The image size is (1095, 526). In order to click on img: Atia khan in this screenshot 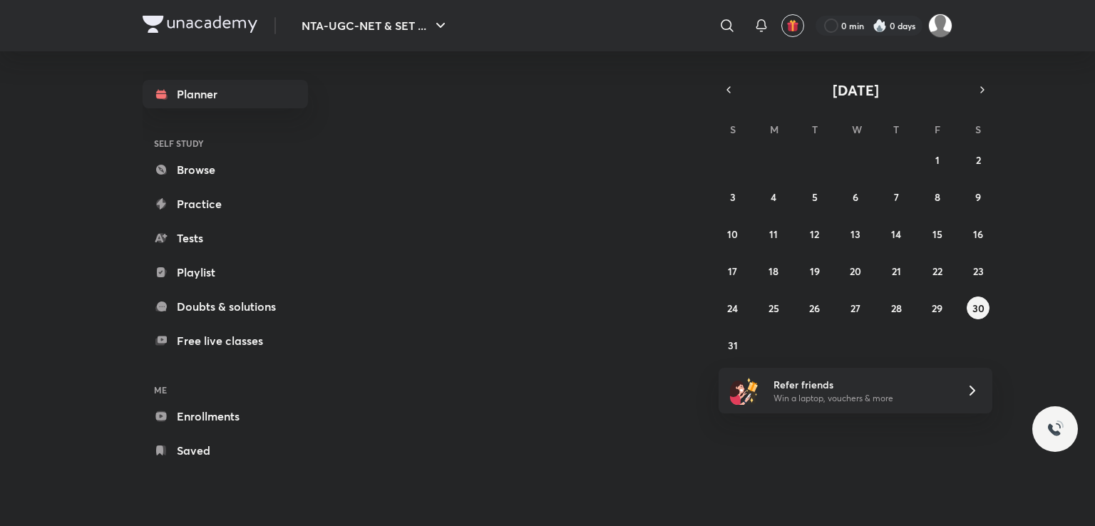, I will do `click(940, 26)`.